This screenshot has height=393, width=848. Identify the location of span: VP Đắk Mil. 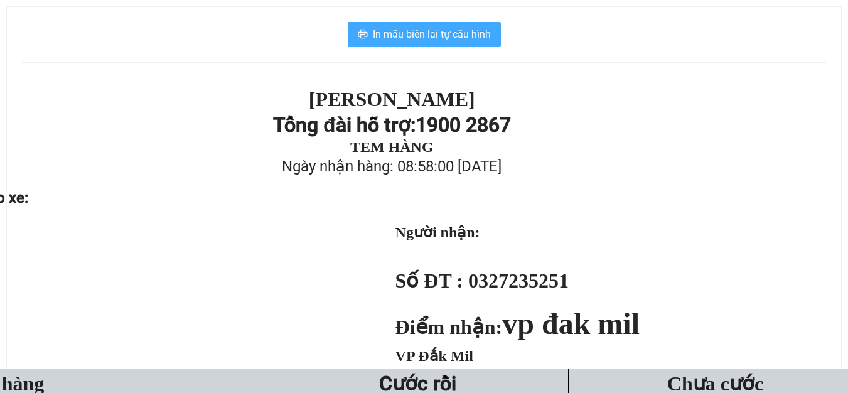
(434, 356).